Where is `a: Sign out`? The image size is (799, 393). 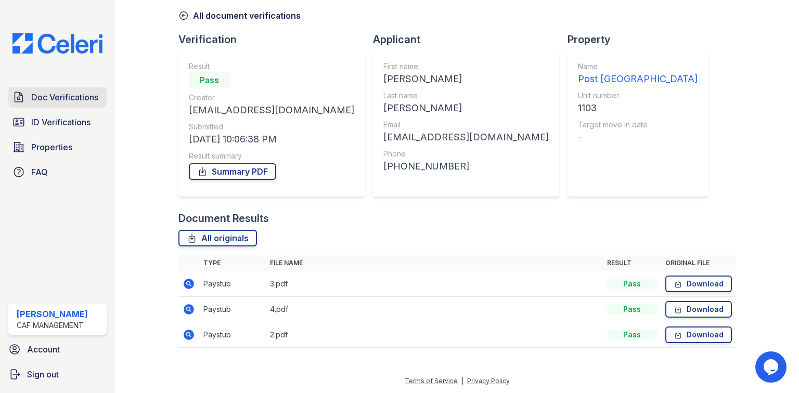 a: Sign out is located at coordinates (57, 375).